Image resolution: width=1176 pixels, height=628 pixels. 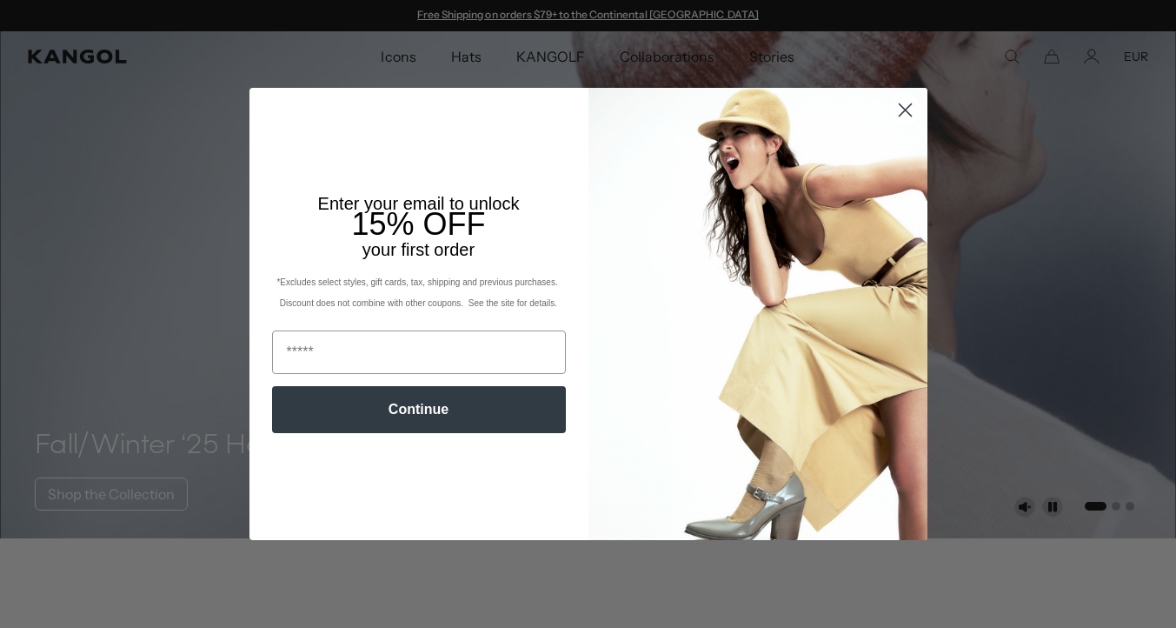 I want to click on input: Email, so click(x=419, y=352).